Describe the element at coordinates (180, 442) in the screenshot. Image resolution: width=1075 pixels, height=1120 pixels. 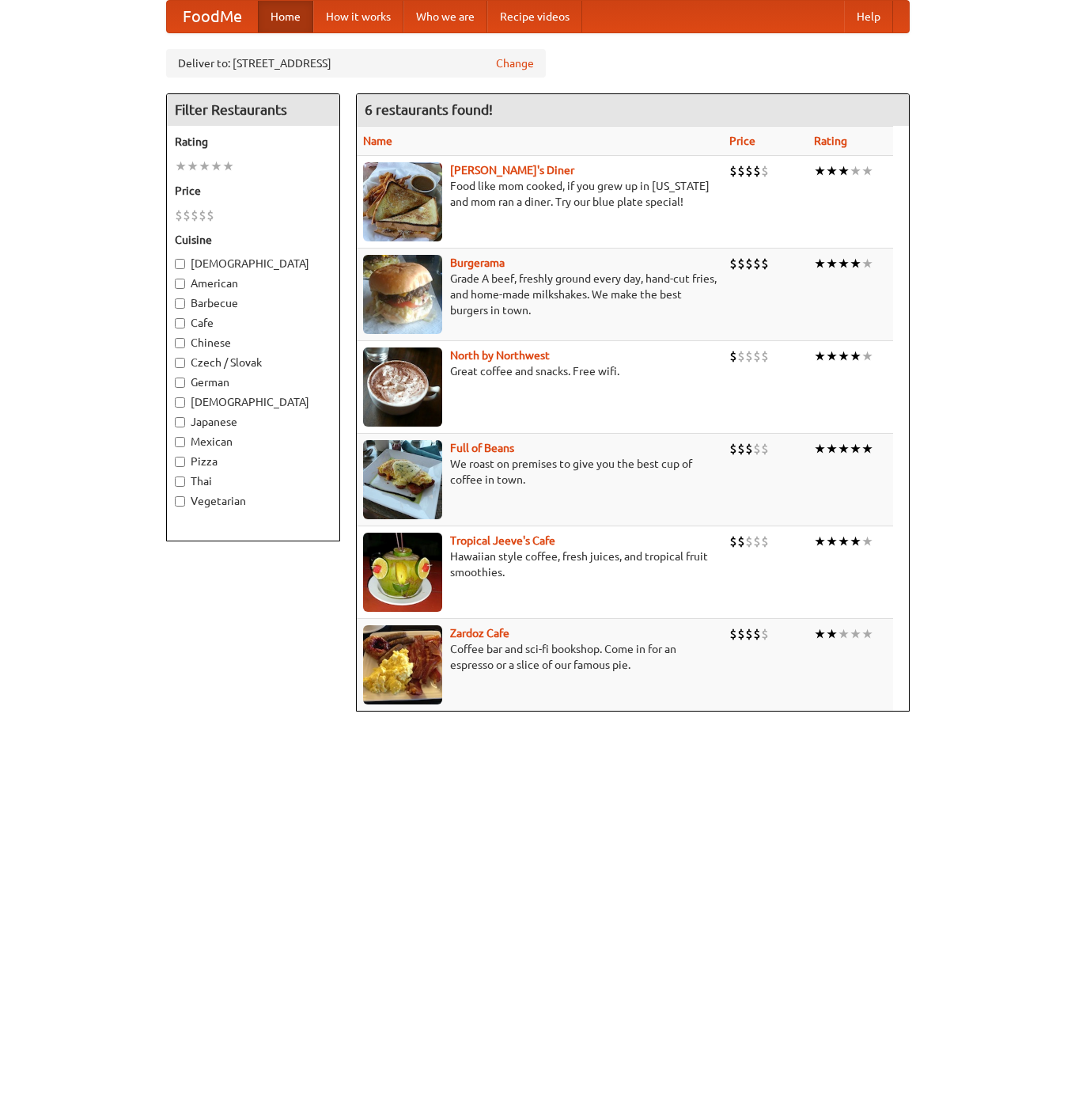
I see `input: Mexican` at that location.